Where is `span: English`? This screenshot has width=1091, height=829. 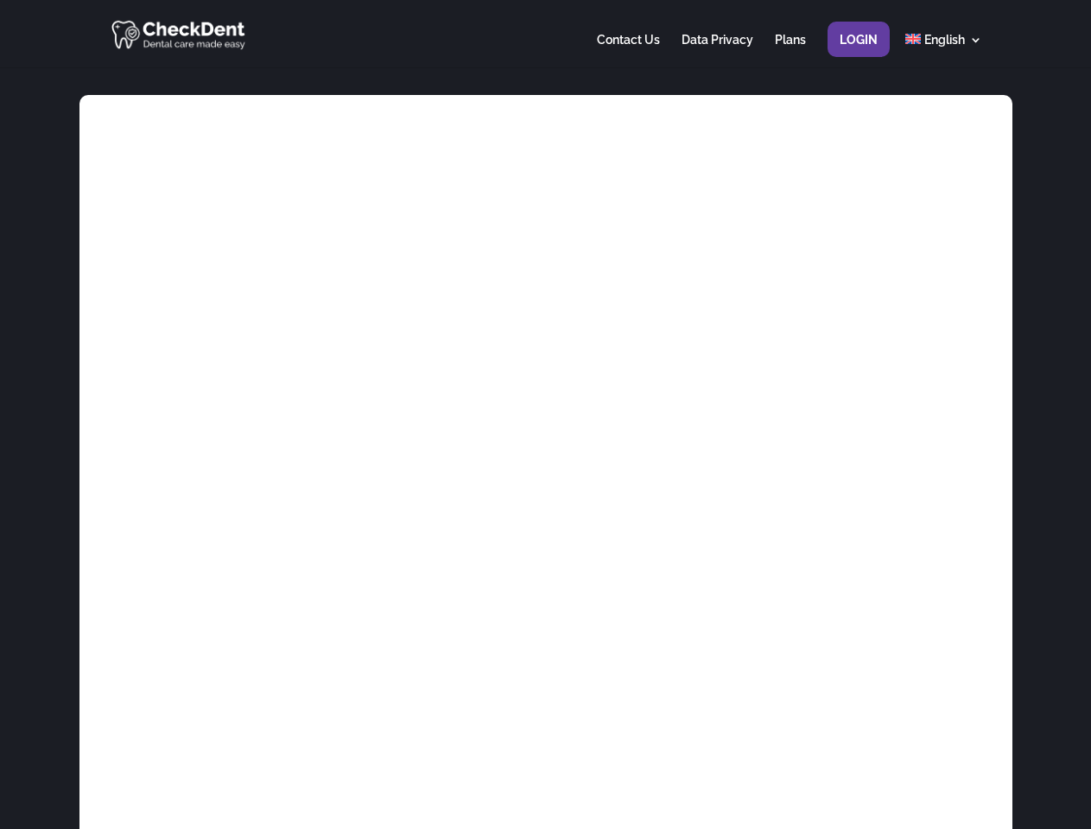 span: English is located at coordinates (944, 40).